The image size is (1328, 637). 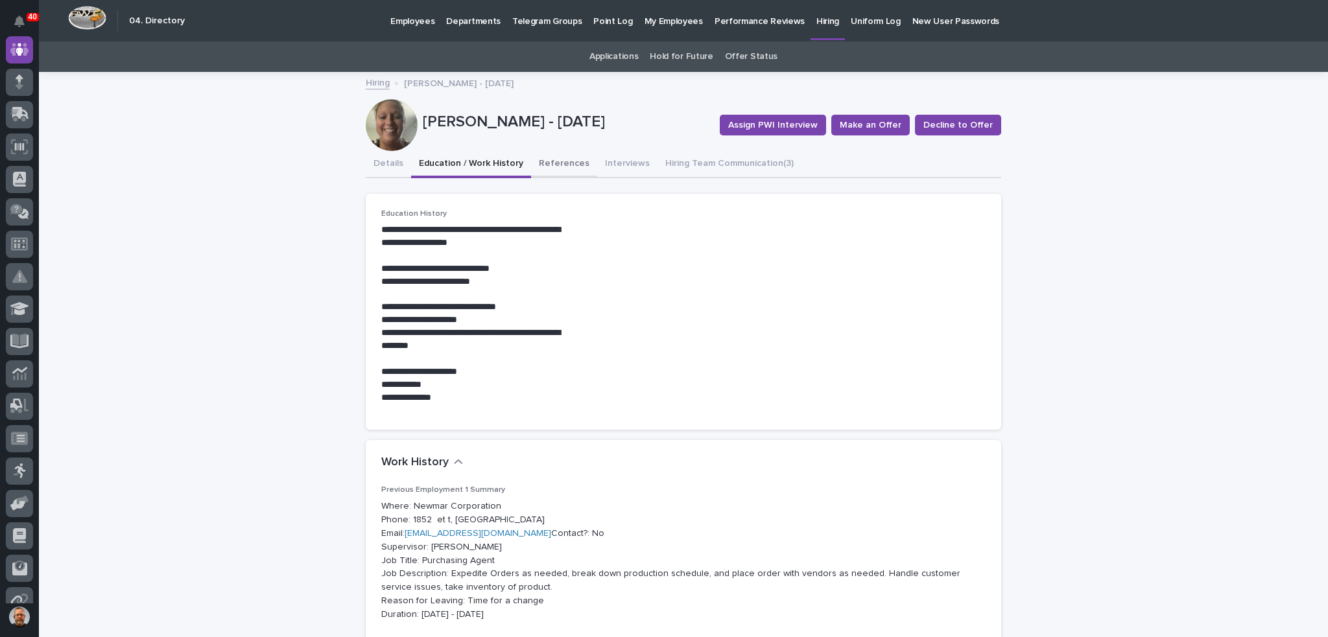 I want to click on img: Workspace Logo, so click(x=87, y=18).